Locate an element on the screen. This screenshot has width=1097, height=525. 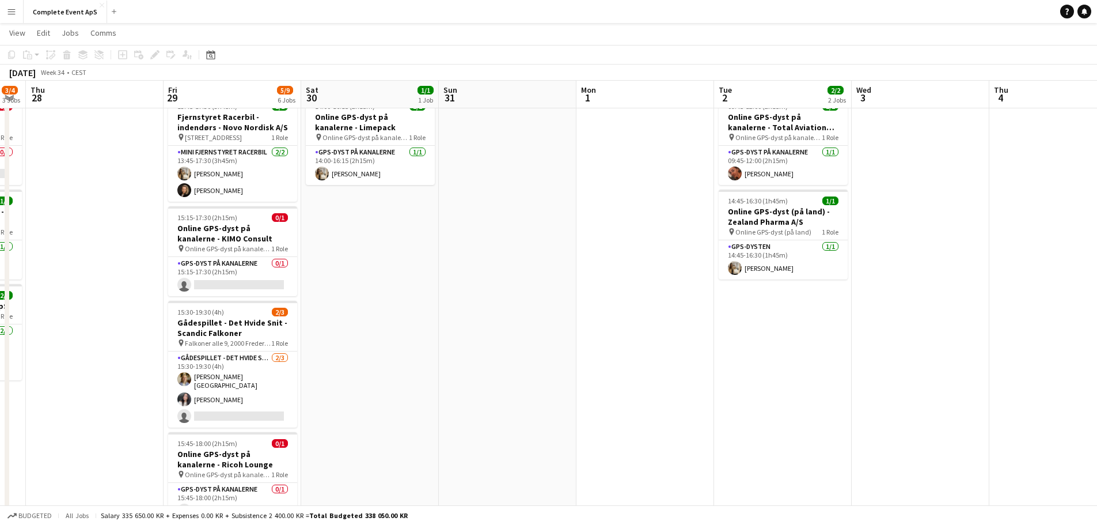
span: Comms is located at coordinates (103, 33).